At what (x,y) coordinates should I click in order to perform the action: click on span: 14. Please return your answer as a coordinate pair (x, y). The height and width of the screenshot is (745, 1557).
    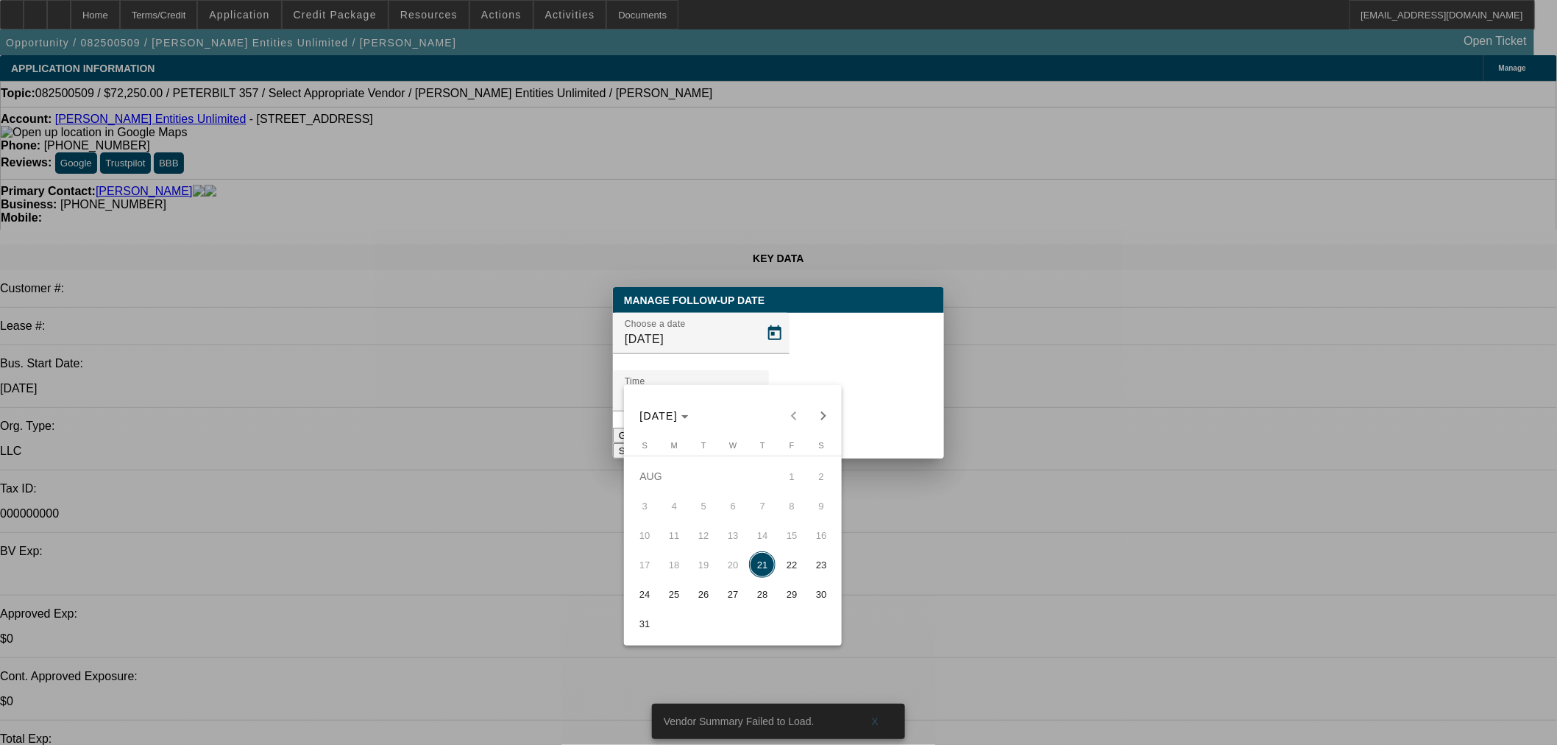
    Looking at the image, I should click on (762, 535).